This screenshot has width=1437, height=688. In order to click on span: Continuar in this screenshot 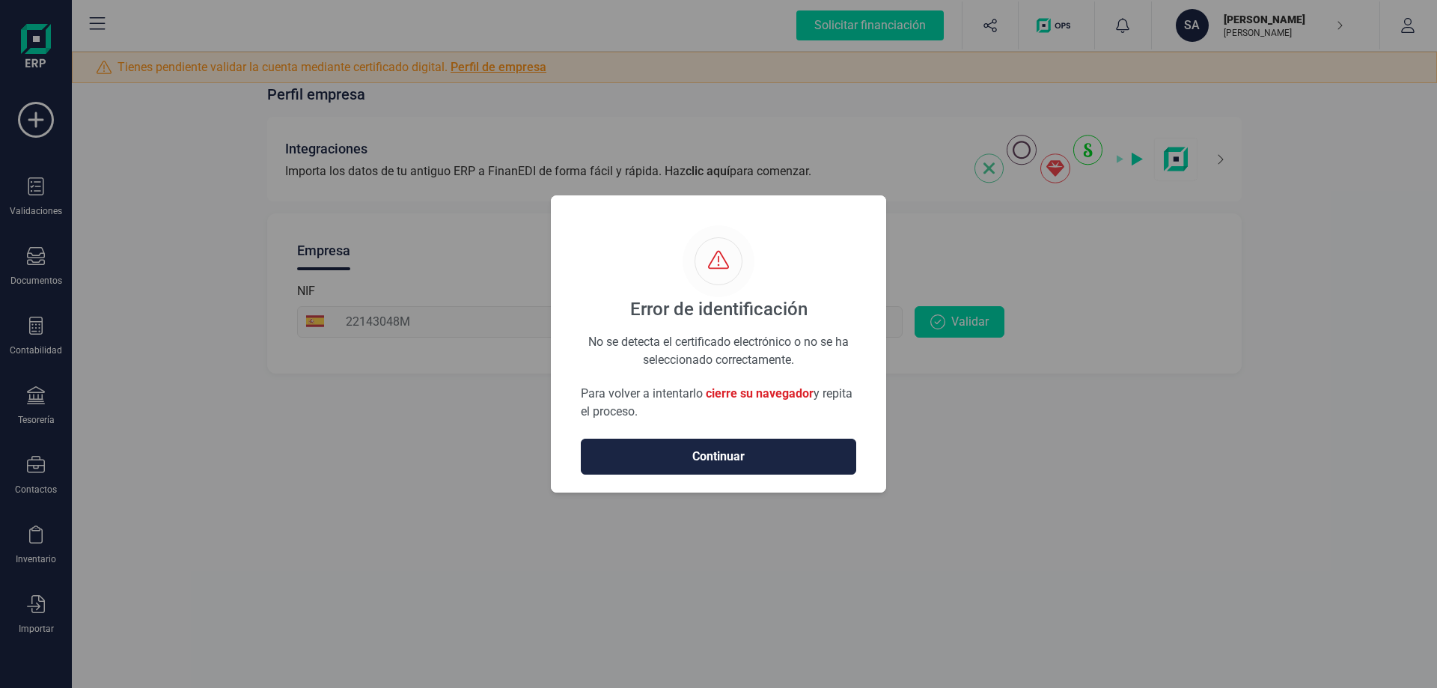, I will do `click(718, 457)`.